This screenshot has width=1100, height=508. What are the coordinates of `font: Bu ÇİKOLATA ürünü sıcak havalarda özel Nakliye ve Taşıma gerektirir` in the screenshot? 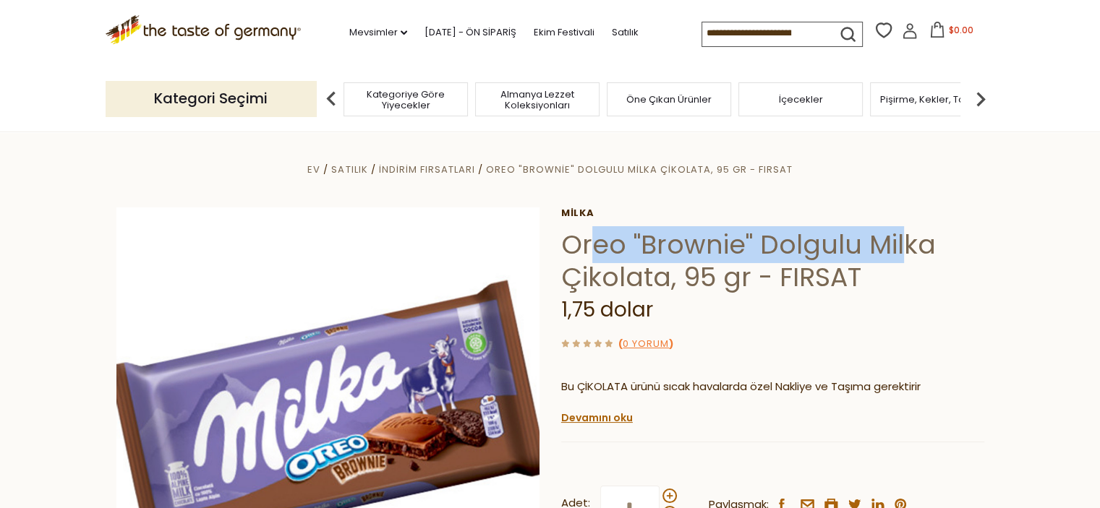 It's located at (740, 386).